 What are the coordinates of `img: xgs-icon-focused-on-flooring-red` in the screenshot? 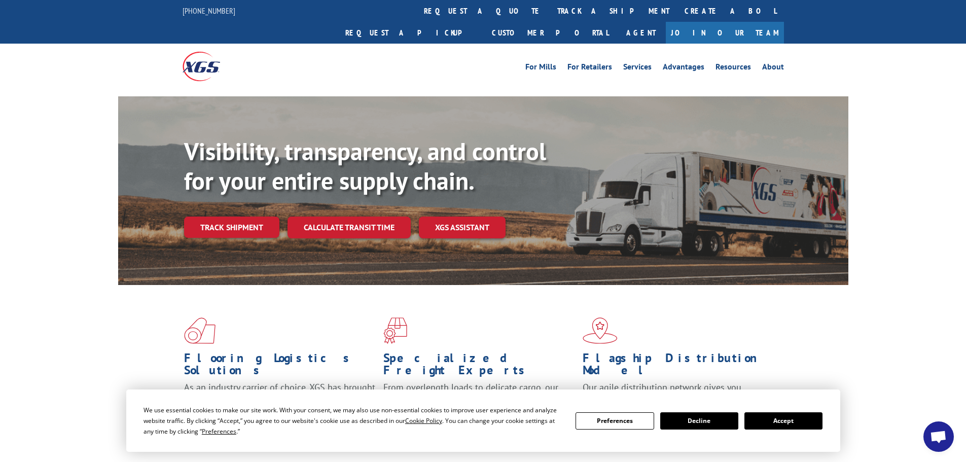 It's located at (395, 331).